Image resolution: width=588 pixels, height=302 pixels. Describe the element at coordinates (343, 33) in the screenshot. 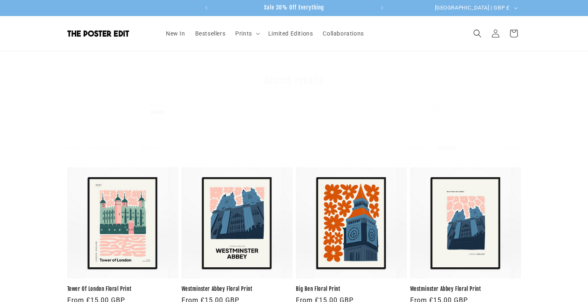

I see `span: Collaborations` at that location.